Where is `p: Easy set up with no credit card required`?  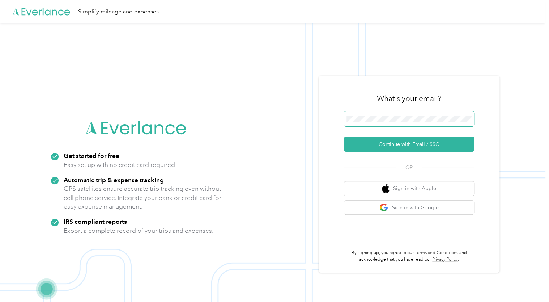
p: Easy set up with no credit card required is located at coordinates (119, 165).